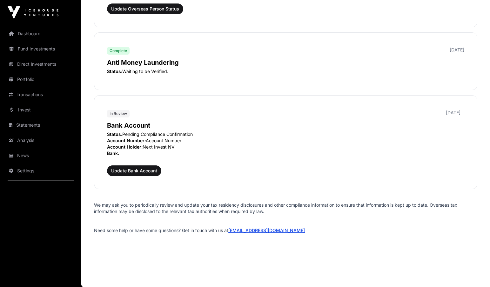 The width and height of the screenshot is (490, 287). I want to click on a: Settings, so click(41, 171).